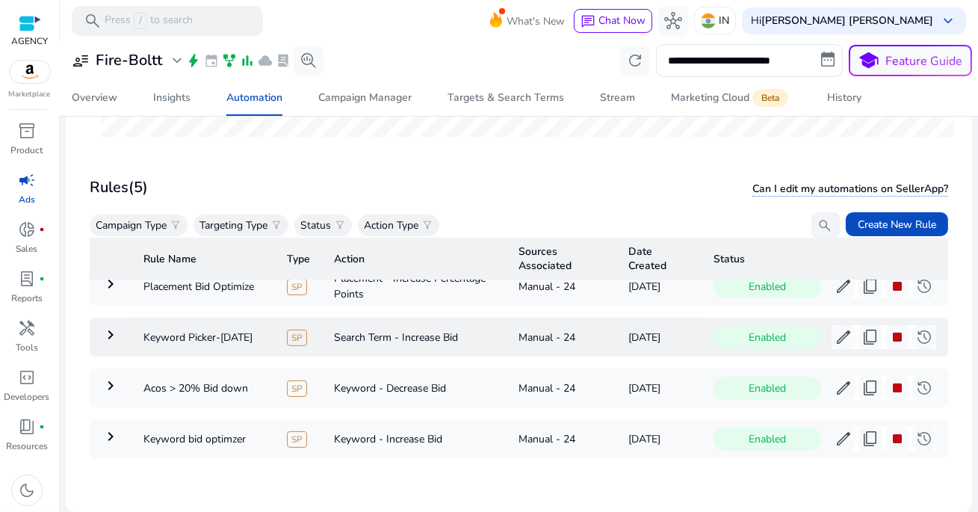 The image size is (978, 512). Describe the element at coordinates (119, 188) in the screenshot. I see `h3: Rules (5)` at that location.